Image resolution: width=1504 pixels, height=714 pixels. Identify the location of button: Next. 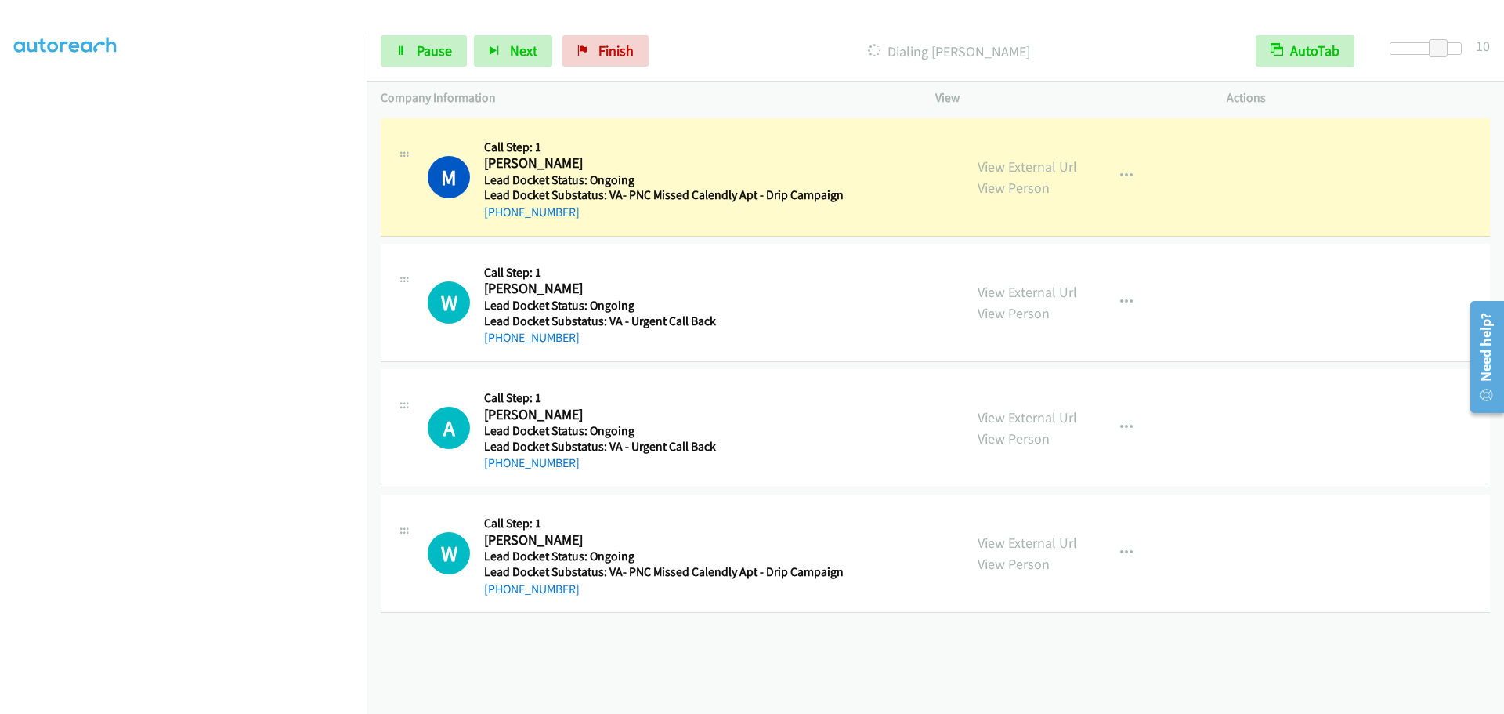
(513, 51).